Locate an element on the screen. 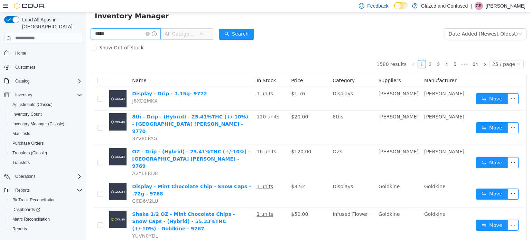 This screenshot has height=240, width=531. span: Customers is located at coordinates (47, 67).